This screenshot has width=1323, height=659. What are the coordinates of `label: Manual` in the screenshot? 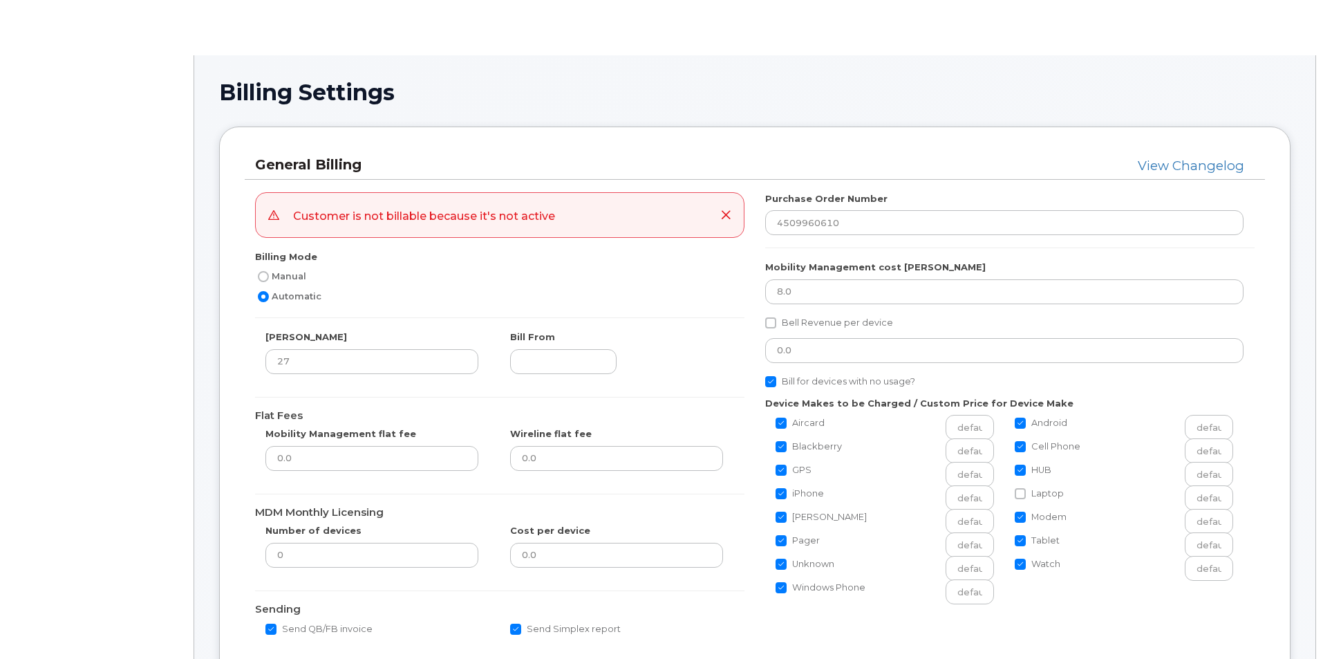 It's located at (281, 277).